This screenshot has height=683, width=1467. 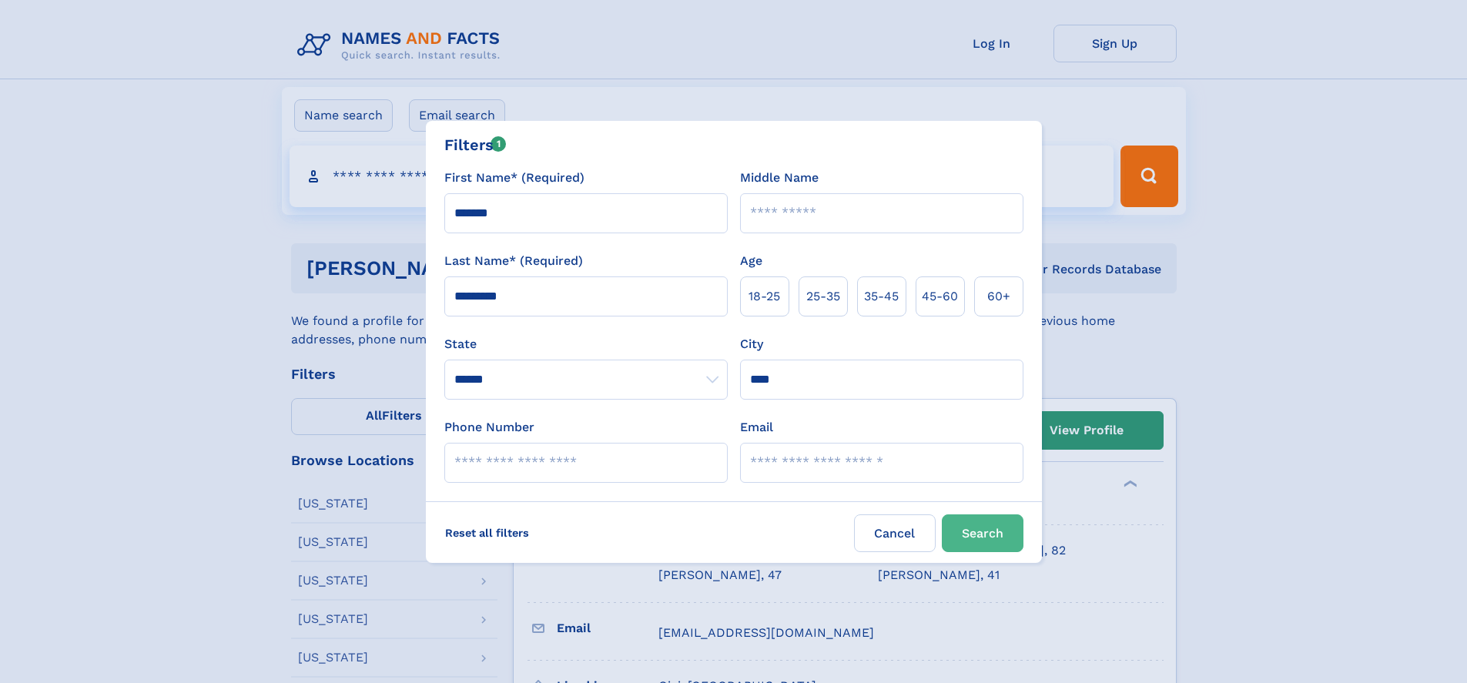 What do you see at coordinates (752, 344) in the screenshot?
I see `label: City` at bounding box center [752, 344].